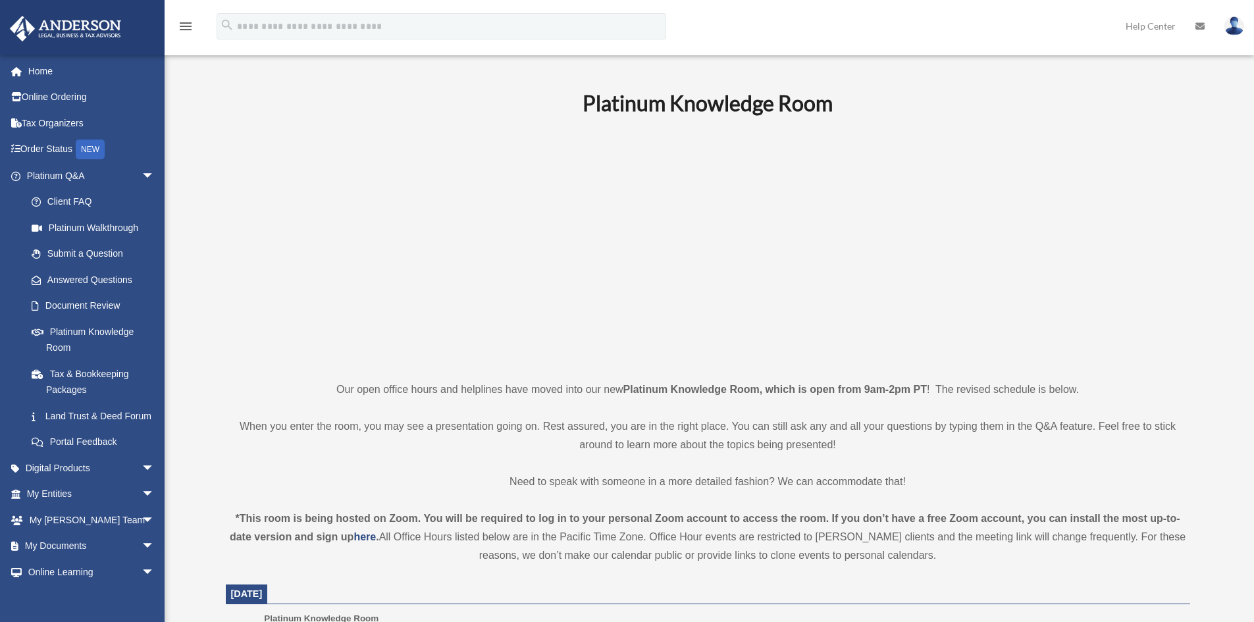 This screenshot has width=1254, height=622. Describe the element at coordinates (707, 436) in the screenshot. I see `p: When you enter the room, you may see a presentation going on. Rest assured, you are in the right ...` at that location.